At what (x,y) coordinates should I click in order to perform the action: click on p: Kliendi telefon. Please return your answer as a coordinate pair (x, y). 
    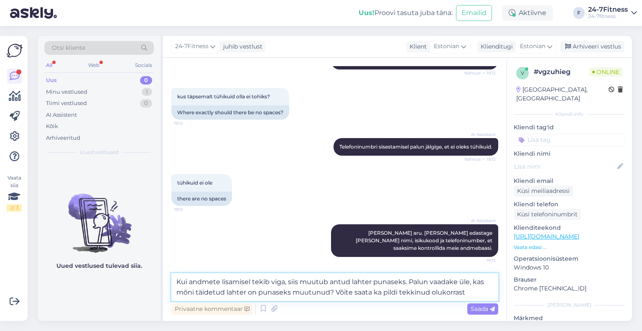
    Looking at the image, I should click on (569, 204).